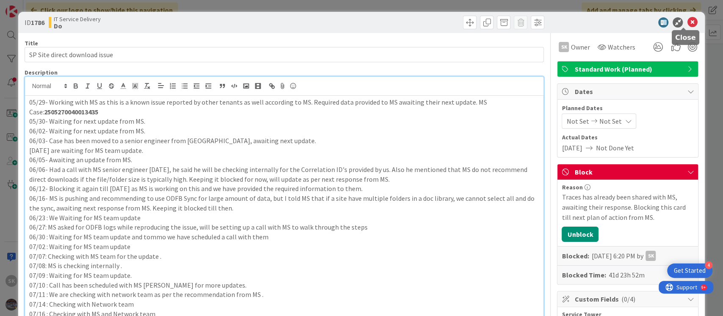  Describe the element at coordinates (284, 131) in the screenshot. I see `p: 06/02- Waiting for next update from MS.` at that location.